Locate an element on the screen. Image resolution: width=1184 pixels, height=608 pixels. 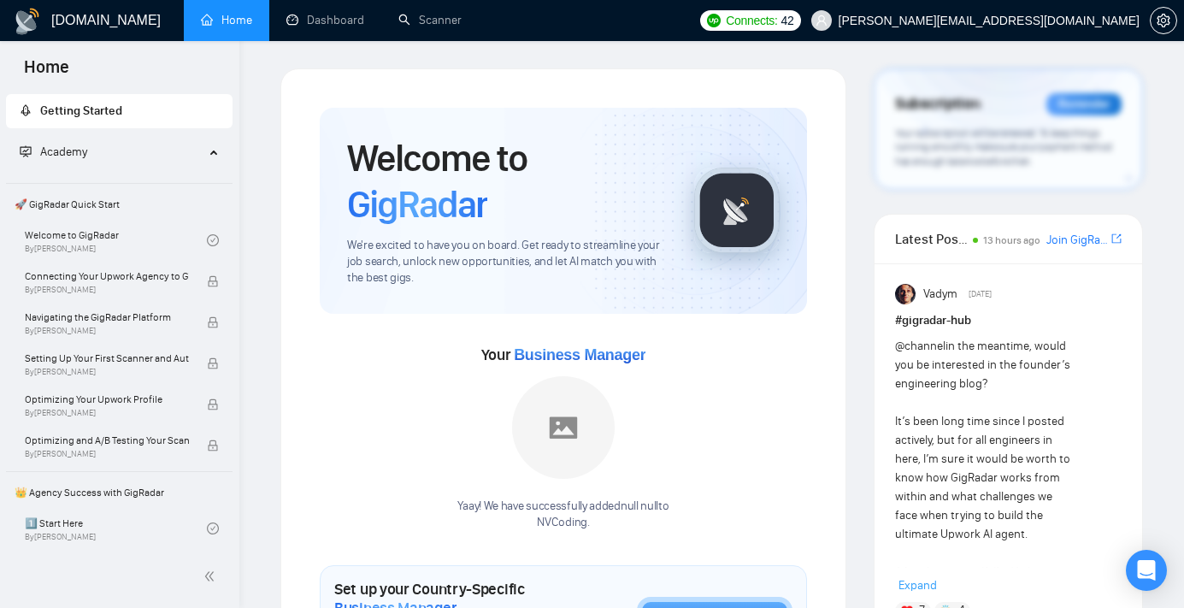
span: rocket is located at coordinates (26, 110).